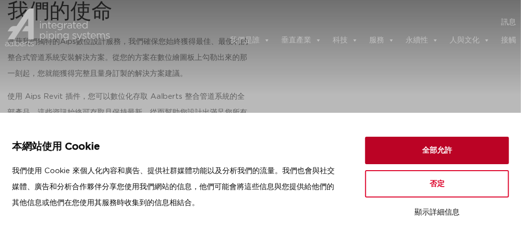  What do you see at coordinates (173, 187) in the screenshot?
I see `font: 我們使用 Cookie 來個人化內容和廣告、提供社群媒體功能以及分析我們的流量。我們也會與社交媒體、廣告和分析合作夥伴分享您使用我們網站的信息，他們可能會將這些信息與您提供給他們的其他信息或他們...` at bounding box center [173, 187].